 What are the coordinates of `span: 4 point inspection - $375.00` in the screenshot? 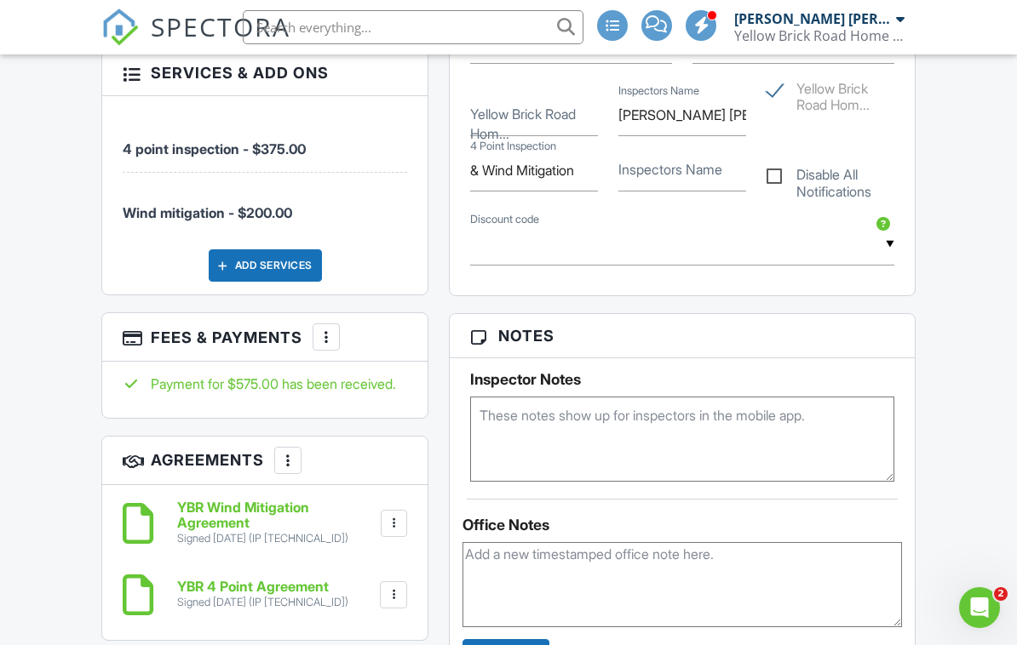 It's located at (214, 149).